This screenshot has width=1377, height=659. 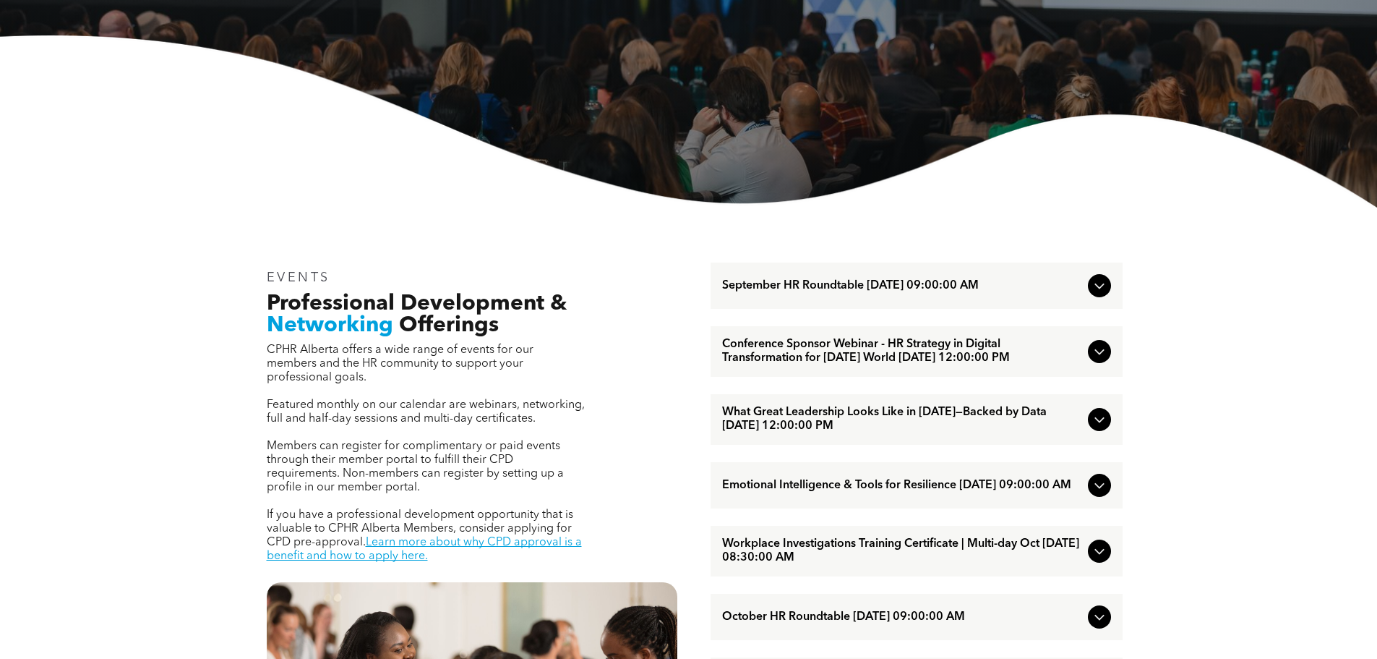 What do you see at coordinates (420, 528) in the screenshot?
I see `span: If you have a professional development opportunity that is valuable to CPHR Alberta Members, cons...` at bounding box center [420, 528].